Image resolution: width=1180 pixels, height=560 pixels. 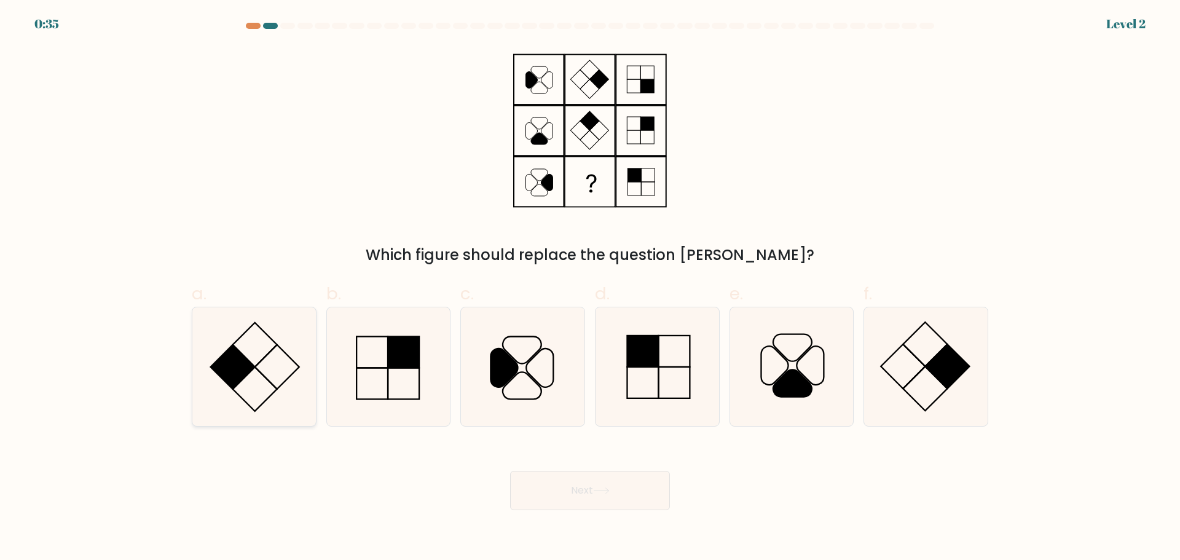 I want to click on button: Next, so click(x=590, y=491).